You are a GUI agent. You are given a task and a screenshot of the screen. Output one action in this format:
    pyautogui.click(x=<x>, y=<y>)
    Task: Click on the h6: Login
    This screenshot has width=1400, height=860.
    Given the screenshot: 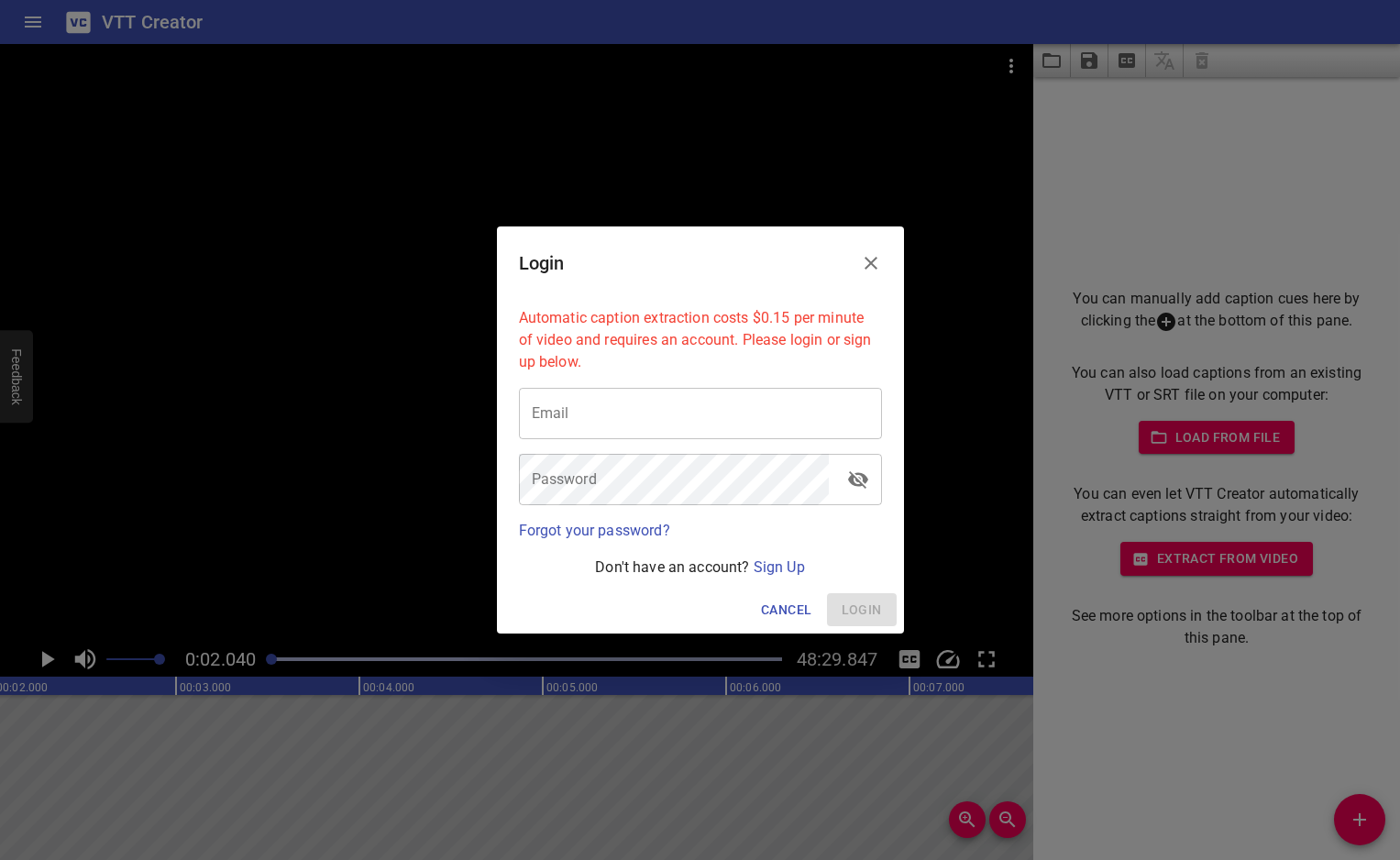 What is the action you would take?
    pyautogui.click(x=542, y=263)
    